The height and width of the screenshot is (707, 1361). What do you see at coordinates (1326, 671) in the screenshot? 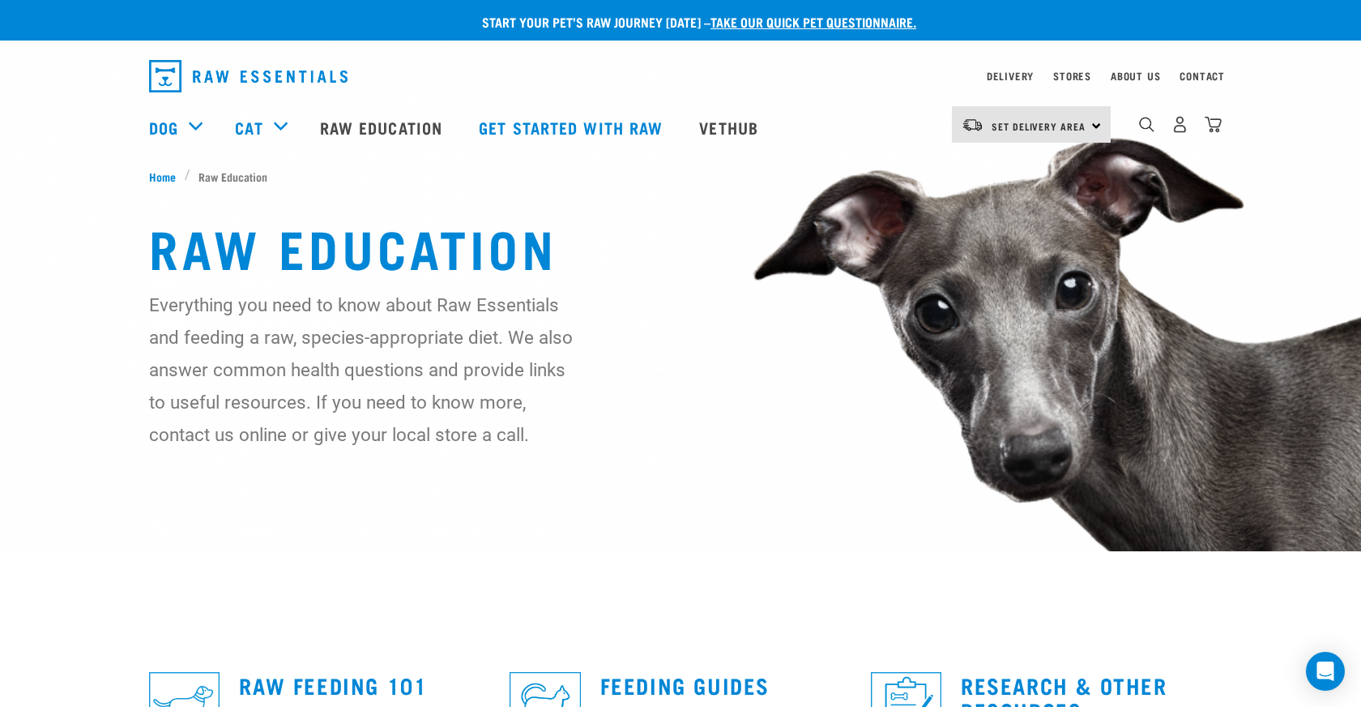
I see `div: Open Intercom Messenger` at bounding box center [1326, 671].